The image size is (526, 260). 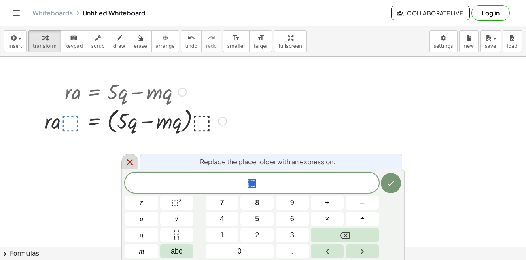 What do you see at coordinates (327, 251) in the screenshot?
I see `button: Left arrow` at bounding box center [327, 251].